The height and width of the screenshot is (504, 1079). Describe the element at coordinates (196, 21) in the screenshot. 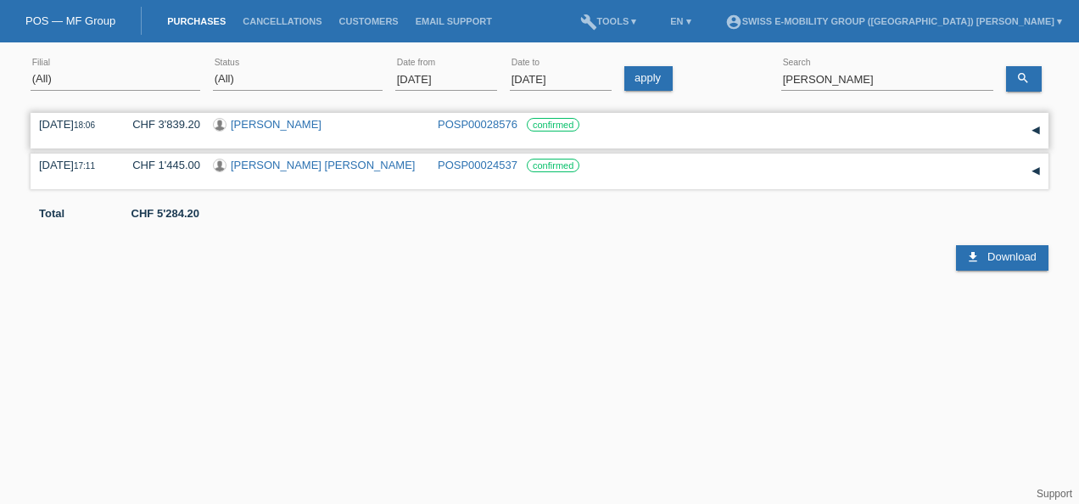

I see `a: Purchases` at that location.